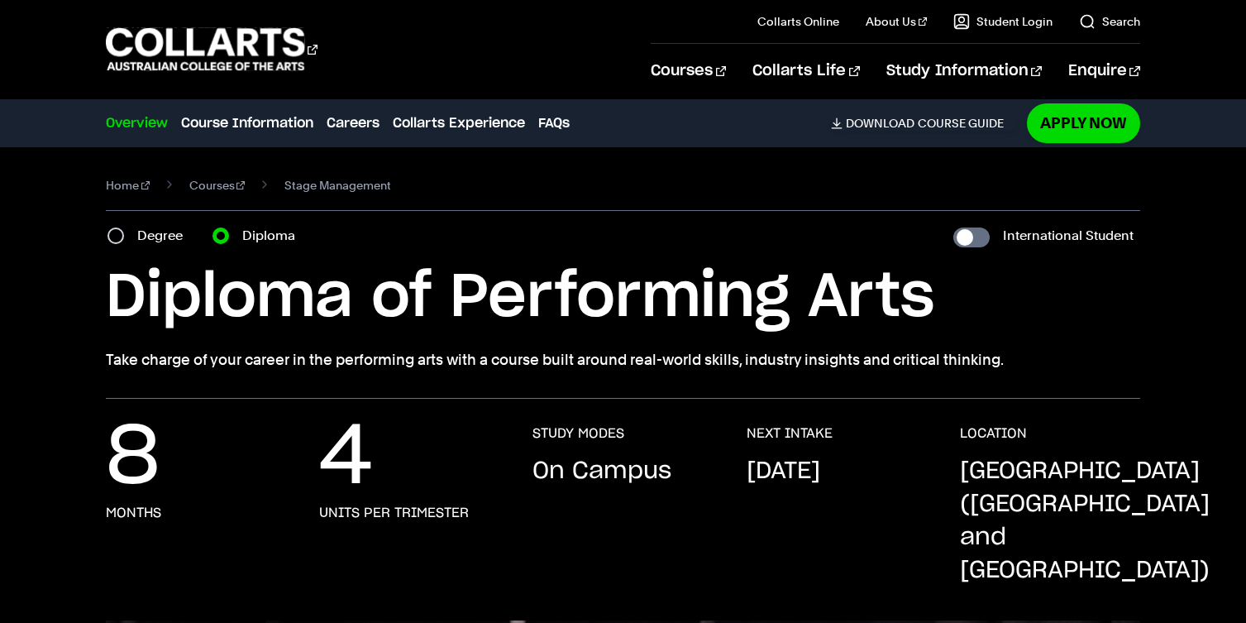 The height and width of the screenshot is (623, 1246). What do you see at coordinates (353, 123) in the screenshot?
I see `a: Careers` at bounding box center [353, 123].